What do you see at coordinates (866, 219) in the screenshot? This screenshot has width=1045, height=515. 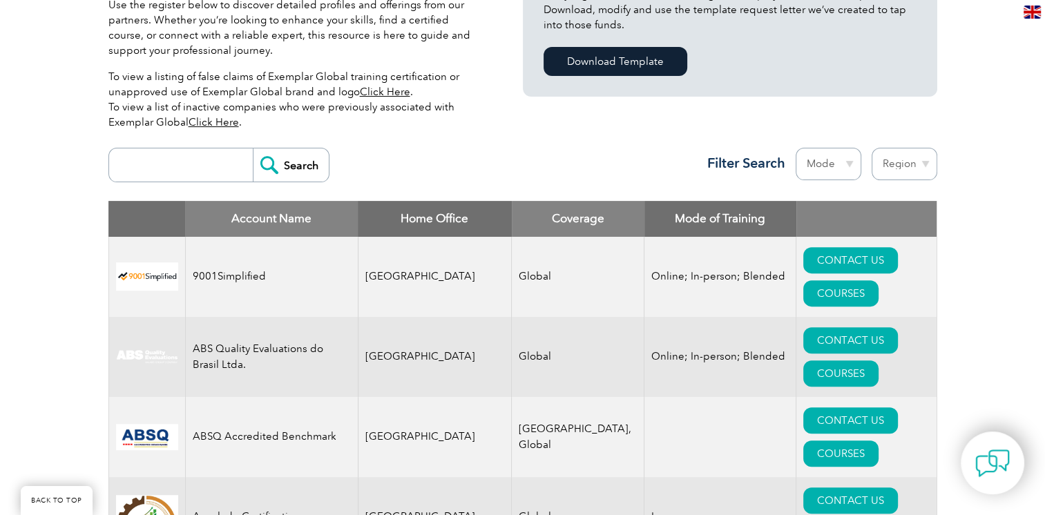 I see `th: : activate to sort column ascending` at bounding box center [866, 219].